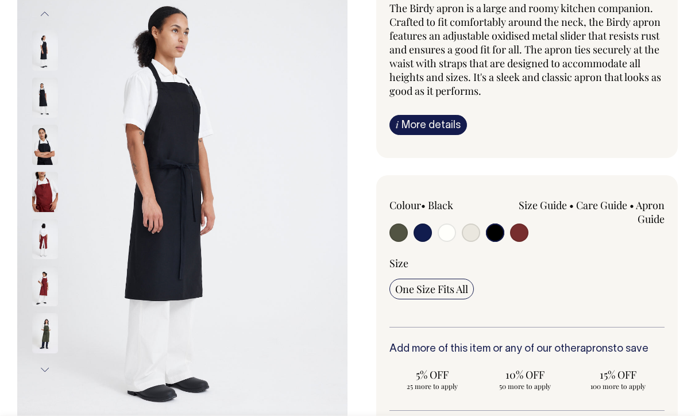  What do you see at coordinates (45, 286) in the screenshot?
I see `img: Birdy Apron` at bounding box center [45, 286].